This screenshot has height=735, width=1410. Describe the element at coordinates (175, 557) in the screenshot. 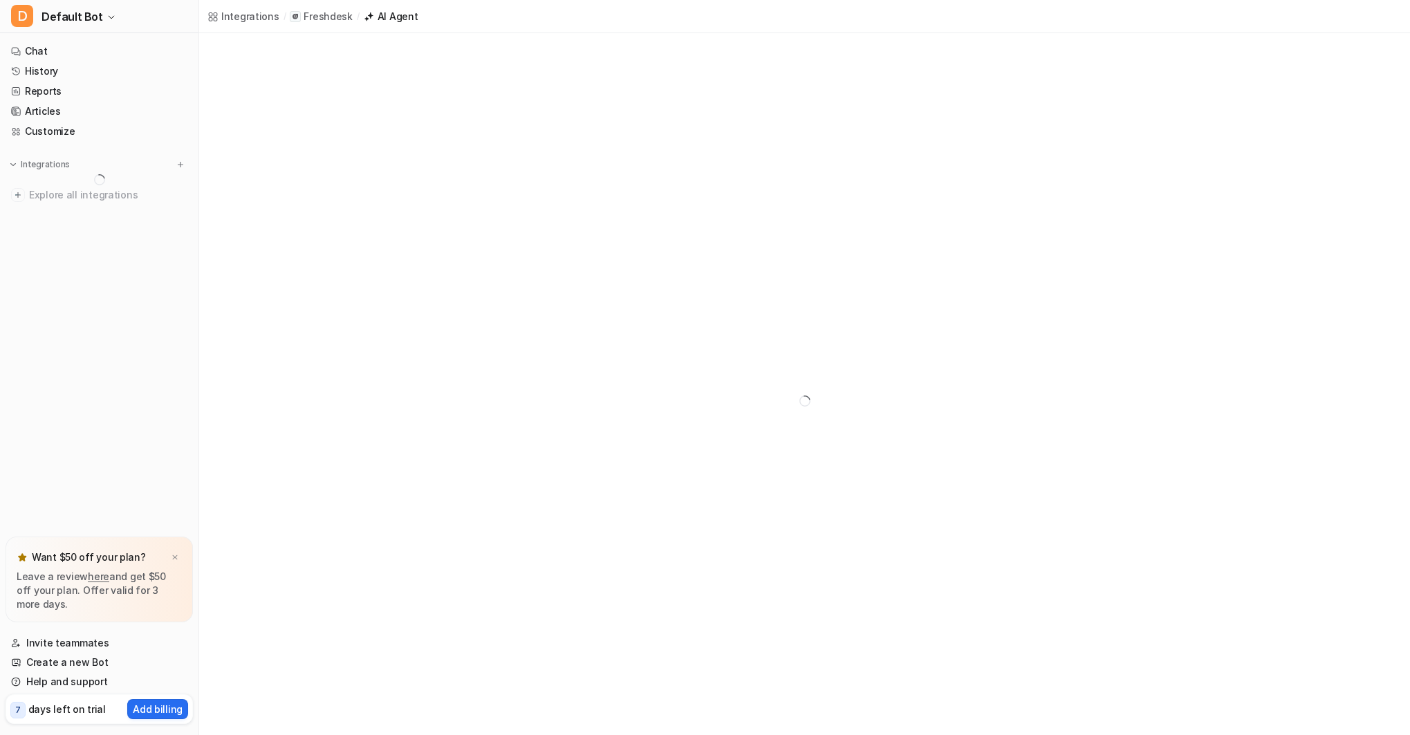

I see `img: x` at that location.